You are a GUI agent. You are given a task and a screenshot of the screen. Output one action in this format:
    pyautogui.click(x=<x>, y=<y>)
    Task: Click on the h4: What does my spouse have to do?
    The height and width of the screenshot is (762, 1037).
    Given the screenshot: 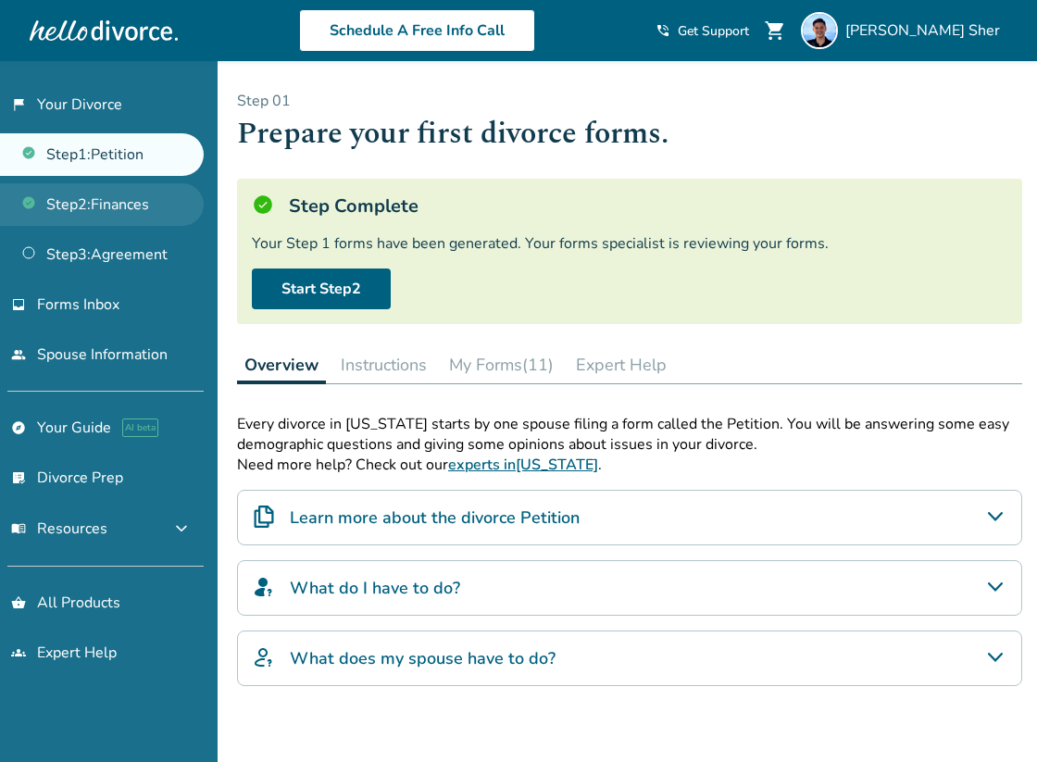 What is the action you would take?
    pyautogui.click(x=422, y=658)
    